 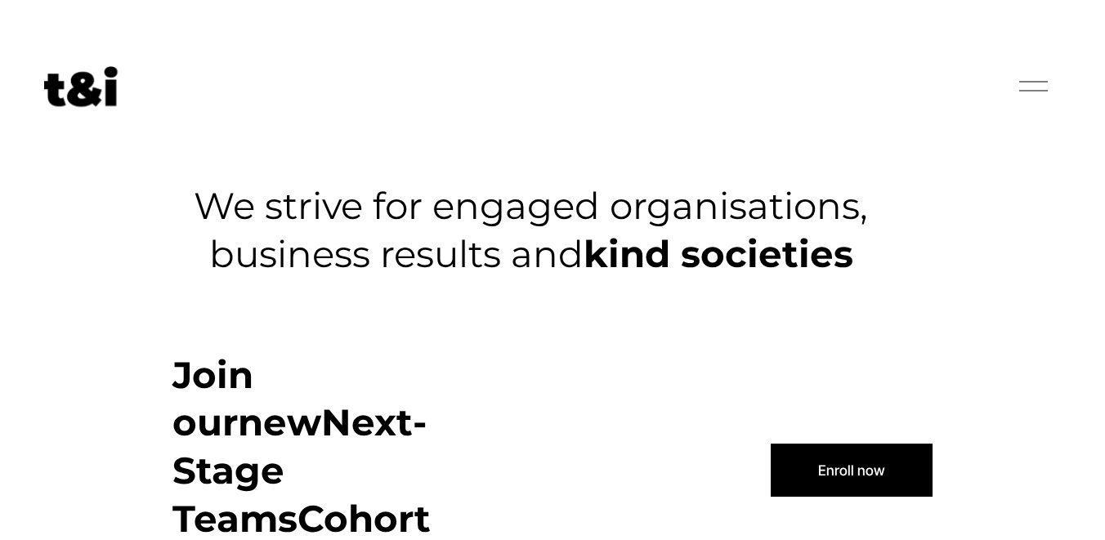 What do you see at coordinates (852, 470) in the screenshot?
I see `a: Enroll now` at bounding box center [852, 470].